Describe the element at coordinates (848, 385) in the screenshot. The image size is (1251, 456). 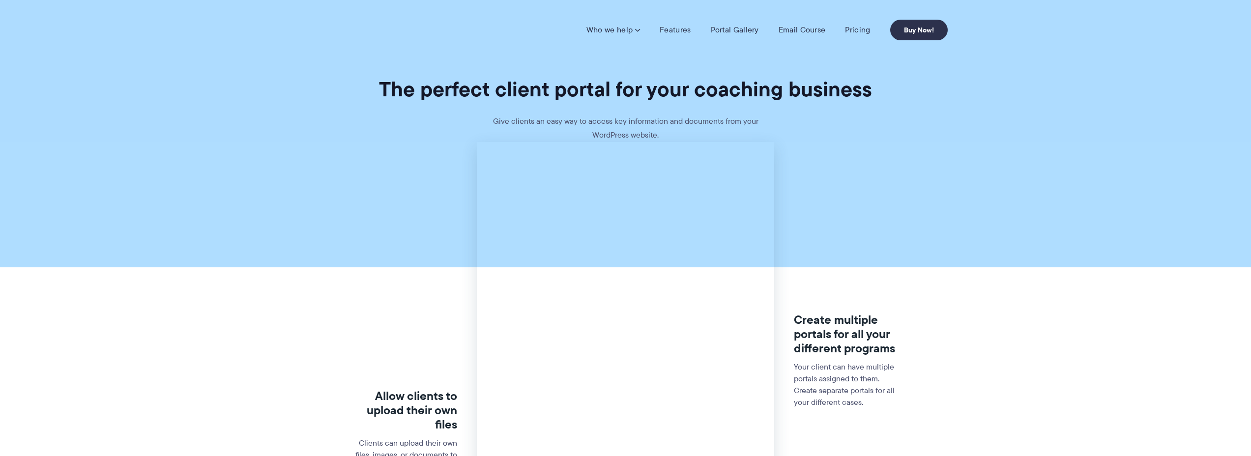
I see `p: Your client can have multiple portals assigned to them. Create separate portals for all your diff...` at that location.